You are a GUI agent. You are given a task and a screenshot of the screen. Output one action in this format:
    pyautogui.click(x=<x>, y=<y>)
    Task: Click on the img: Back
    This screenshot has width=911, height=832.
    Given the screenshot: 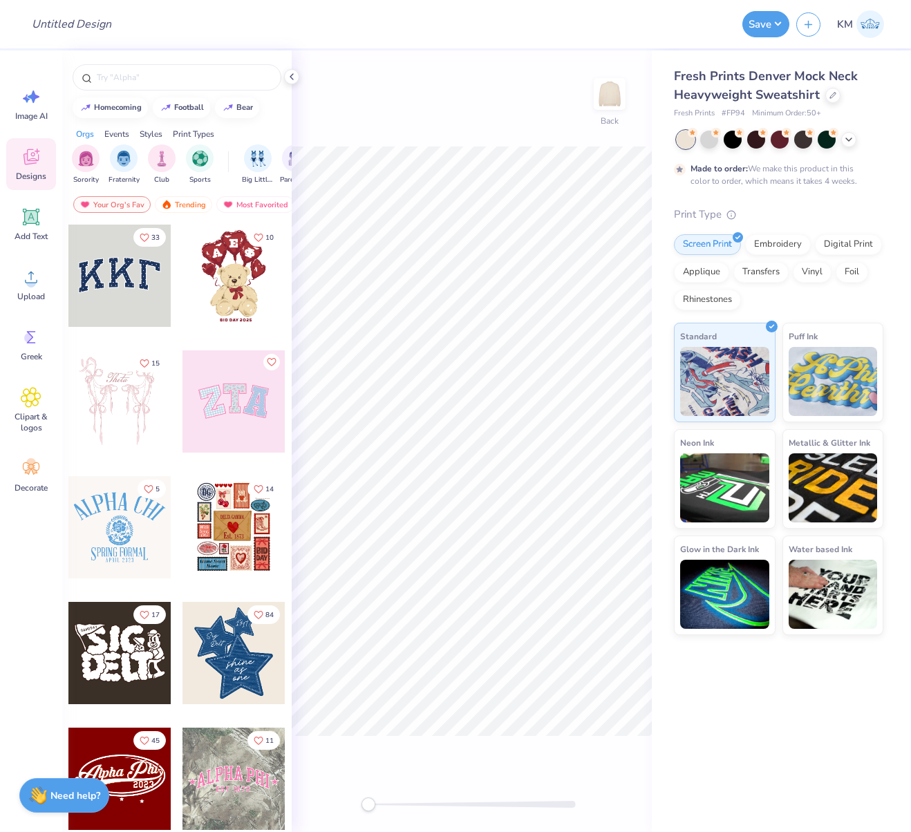 What is the action you would take?
    pyautogui.click(x=610, y=94)
    